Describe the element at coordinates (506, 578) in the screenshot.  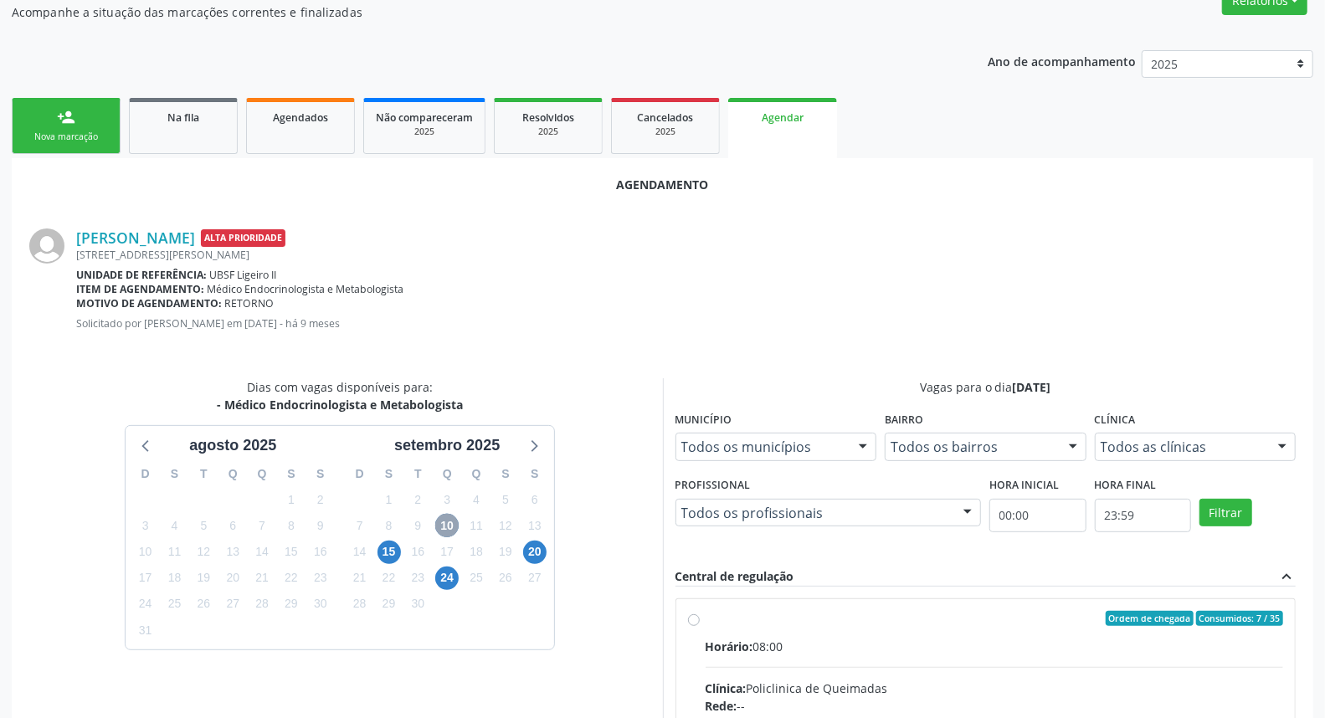
I see `span: sexta-feira, 26 de setembro de 2025` at that location.